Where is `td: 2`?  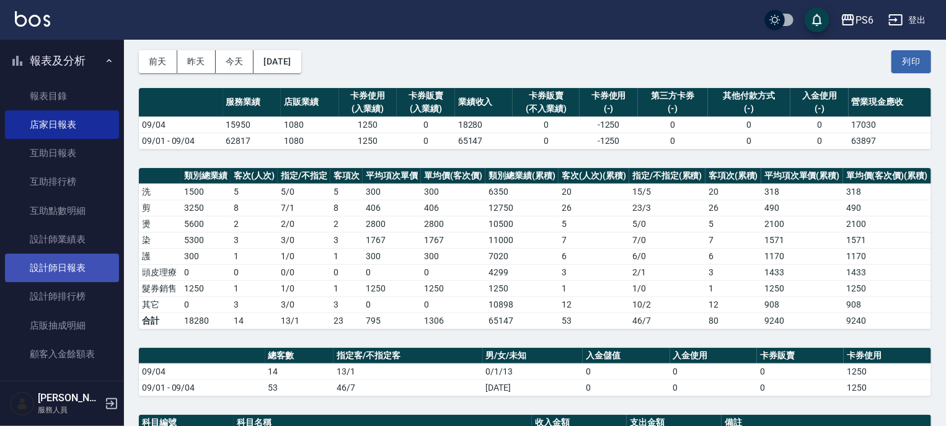
td: 2 is located at coordinates (254, 224).